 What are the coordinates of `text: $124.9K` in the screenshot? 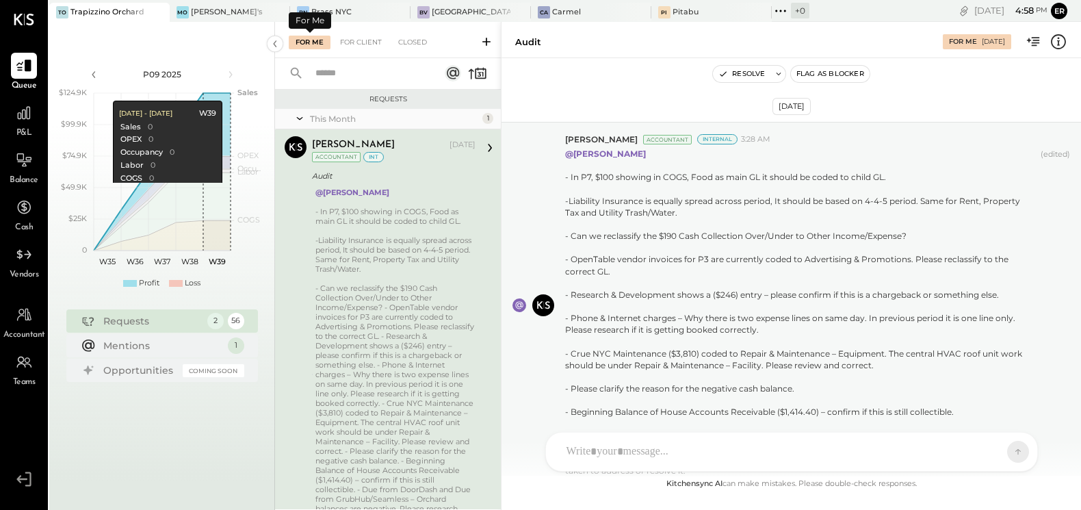 It's located at (73, 92).